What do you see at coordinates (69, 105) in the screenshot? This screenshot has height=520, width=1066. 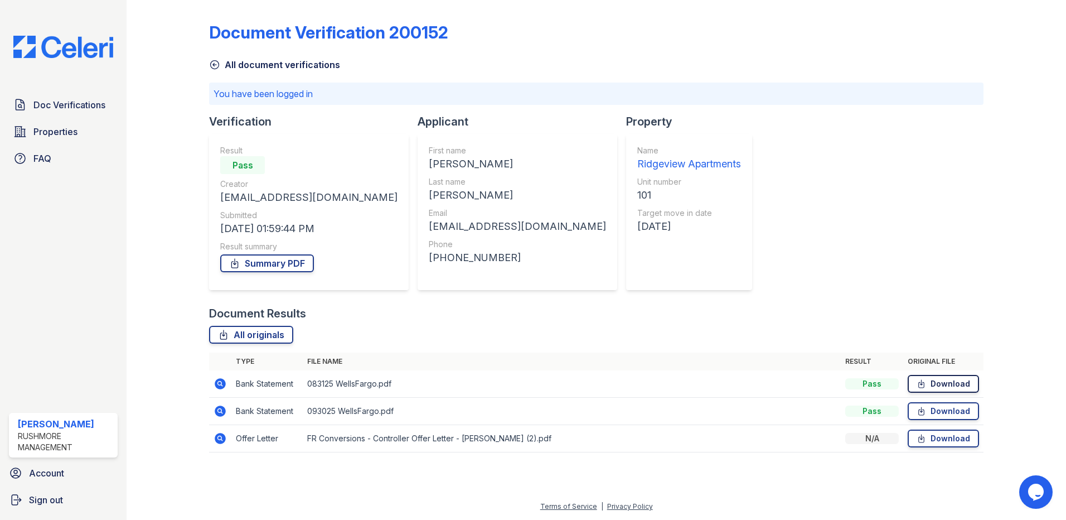 I see `span: Doc Verifications` at bounding box center [69, 105].